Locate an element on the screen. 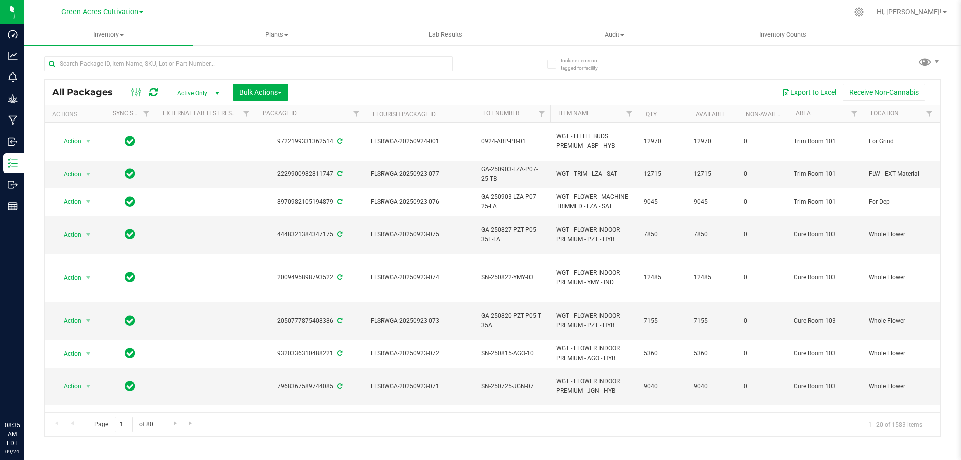 The height and width of the screenshot is (460, 961). a: Non-Available is located at coordinates (768, 114).